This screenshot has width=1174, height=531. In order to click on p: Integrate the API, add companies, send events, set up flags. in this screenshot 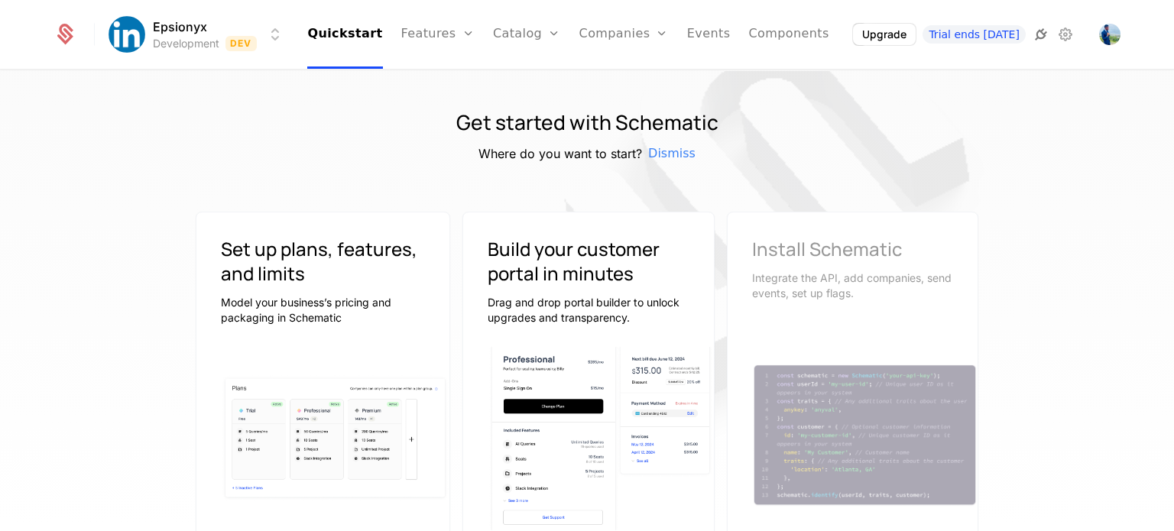, I will do `click(853, 286)`.